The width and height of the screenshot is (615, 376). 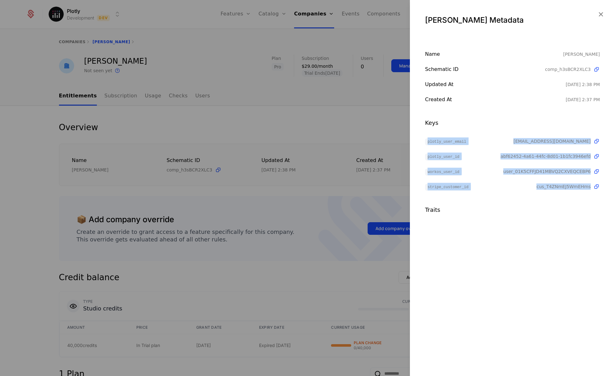 What do you see at coordinates (447, 142) in the screenshot?
I see `span: plotly_user_email` at bounding box center [447, 142].